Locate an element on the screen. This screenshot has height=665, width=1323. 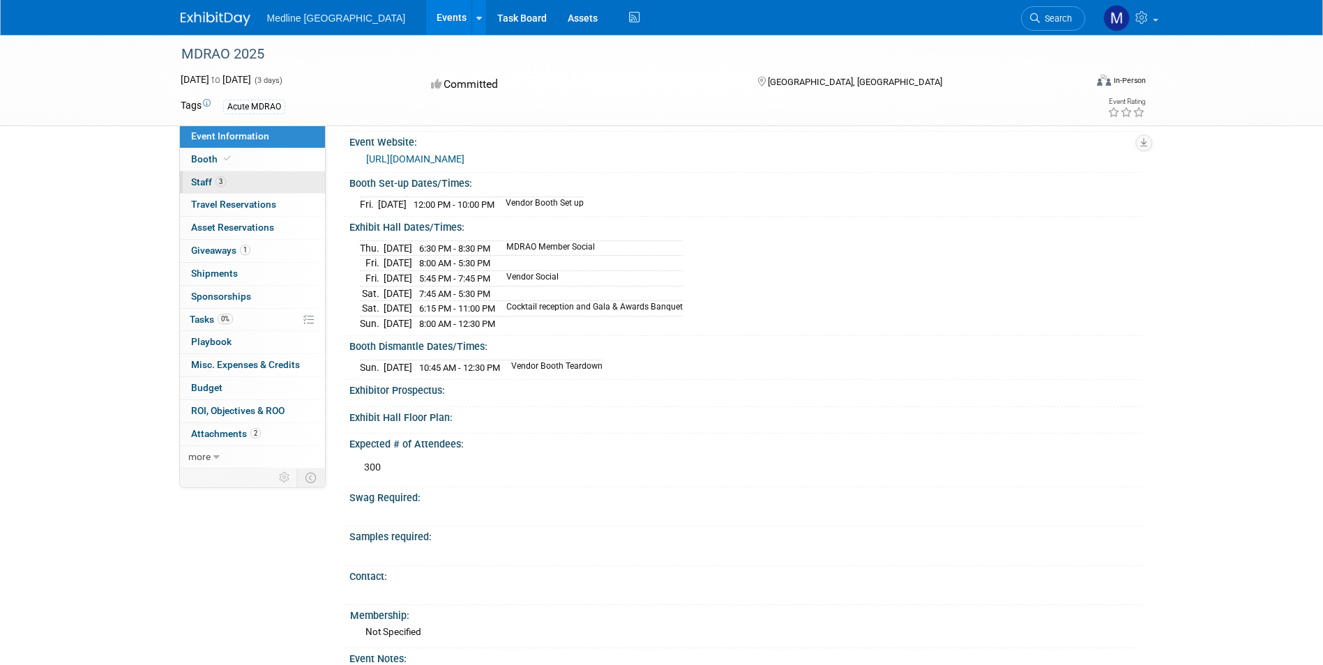
span: 6:30 PM - 8:30 PM is located at coordinates (455, 248).